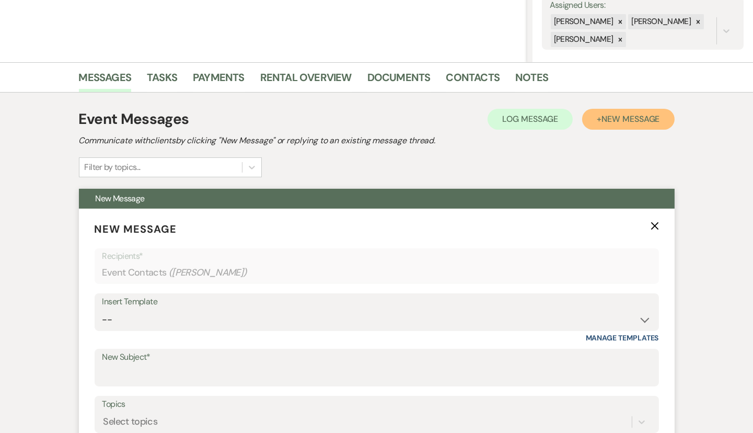  Describe the element at coordinates (377, 302) in the screenshot. I see `div: Insert Template` at that location.